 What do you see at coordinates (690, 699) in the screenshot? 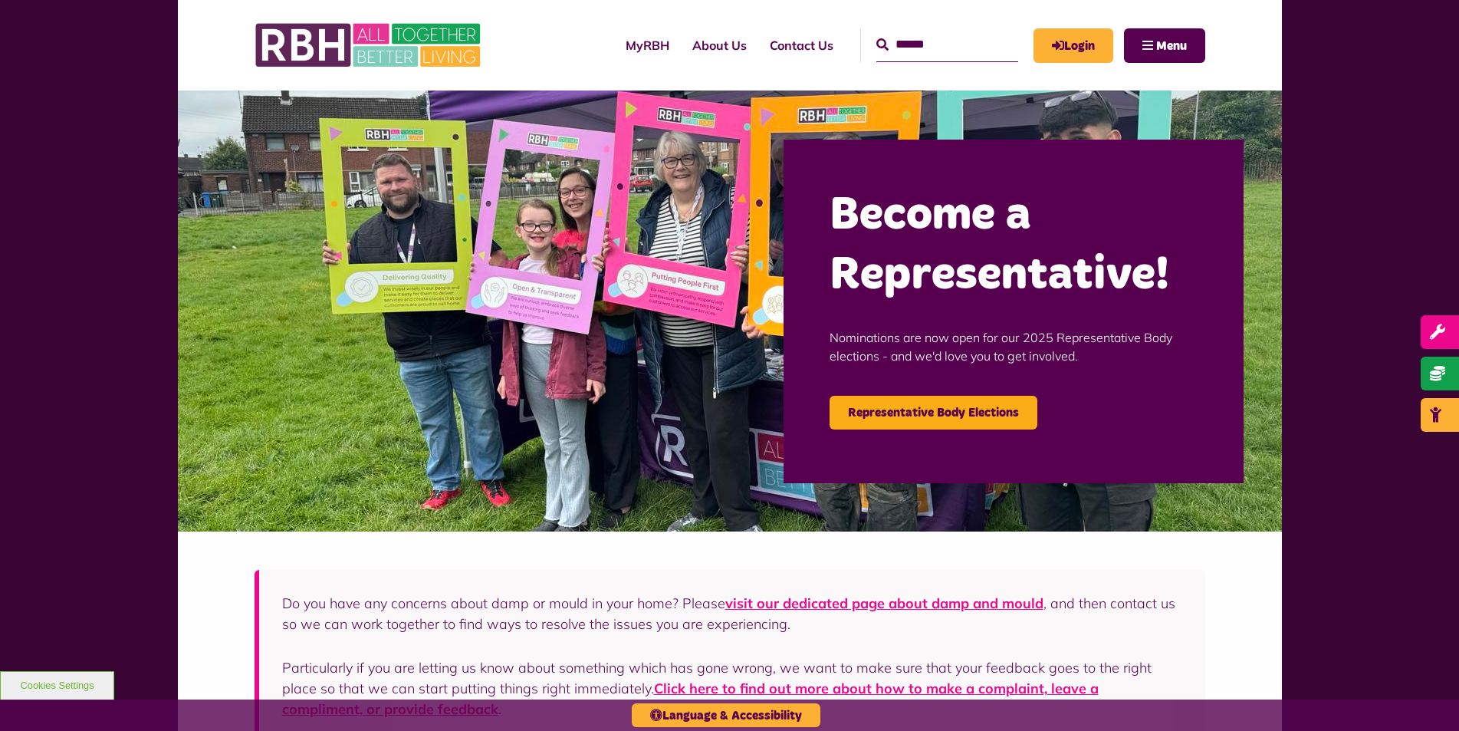
I see `a: Click here to find out more about how to make a complaint, leave a compliment, or provide feedback` at bounding box center [690, 699].